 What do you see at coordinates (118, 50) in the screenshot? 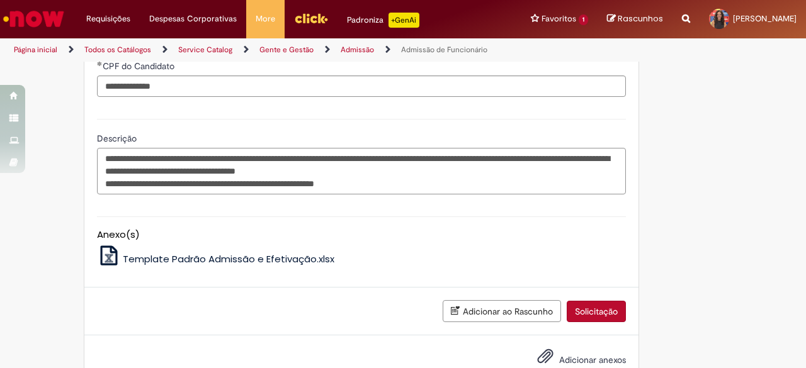
I see `a: Todos os Catálogos` at bounding box center [118, 50].